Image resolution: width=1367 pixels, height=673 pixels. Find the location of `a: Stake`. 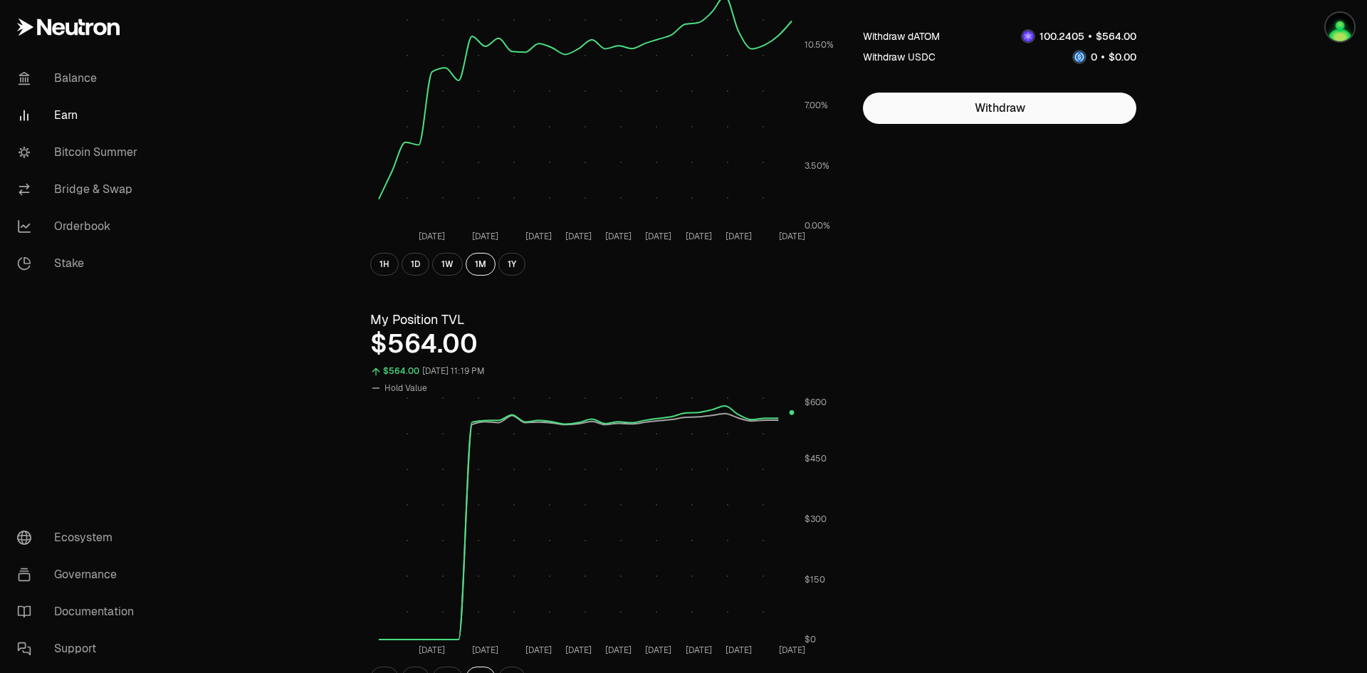

a: Stake is located at coordinates (80, 264).